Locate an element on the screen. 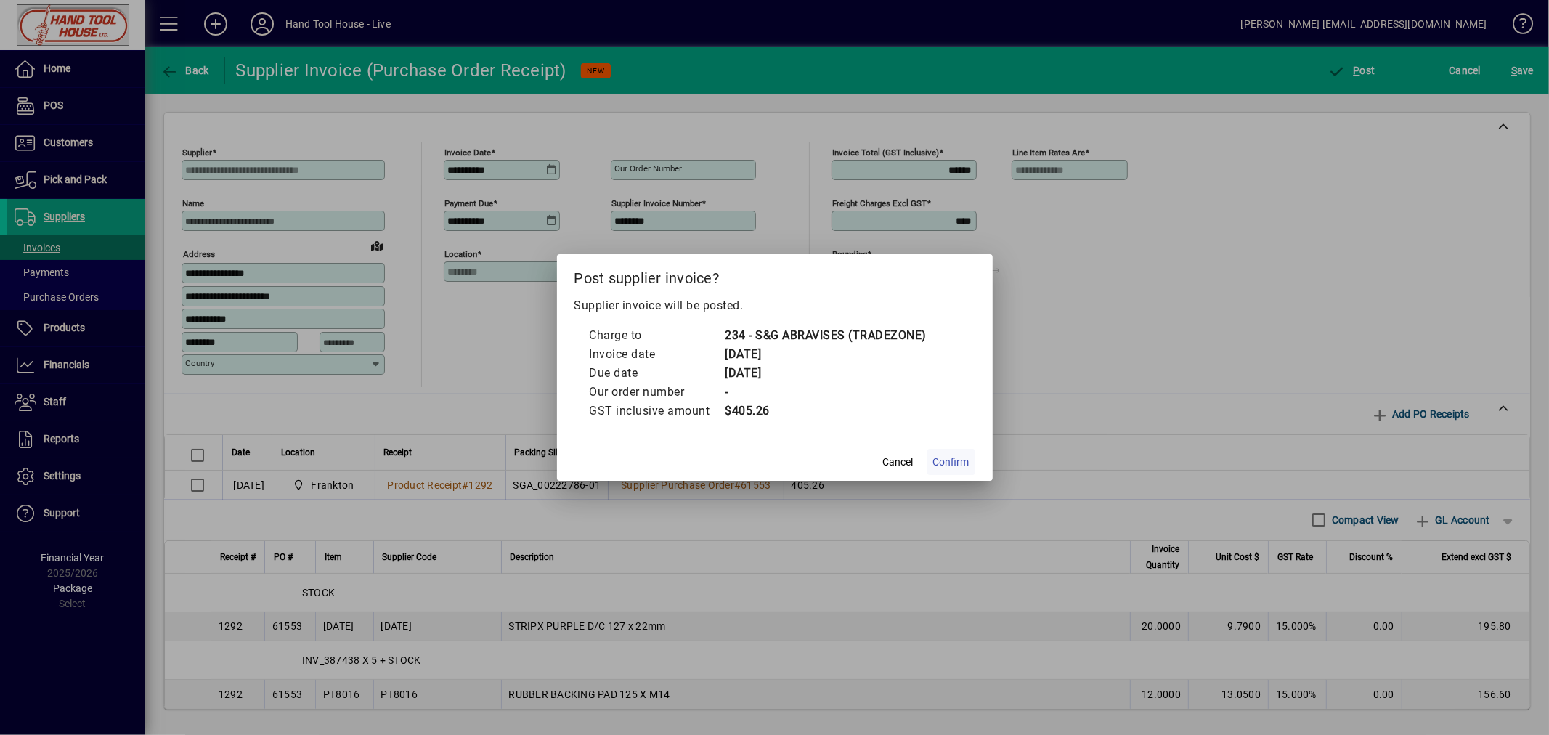 This screenshot has height=735, width=1549. td: GST inclusive amount is located at coordinates (657, 411).